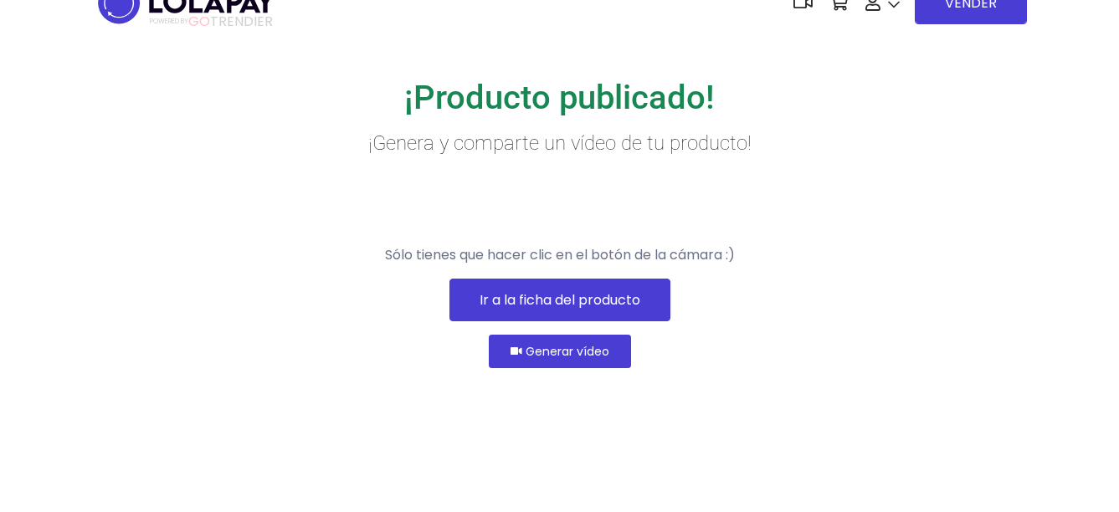  I want to click on span: TRENDIER, so click(211, 22).